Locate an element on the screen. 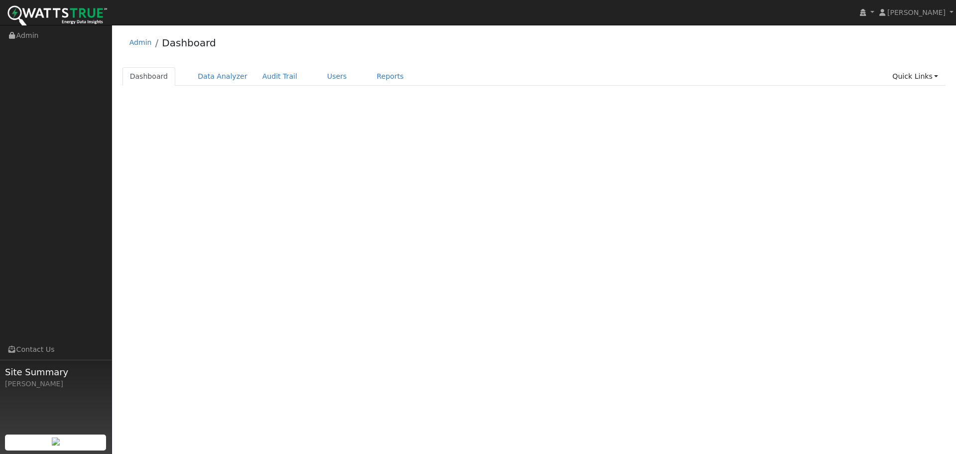  a: Audit Trail is located at coordinates (280, 76).